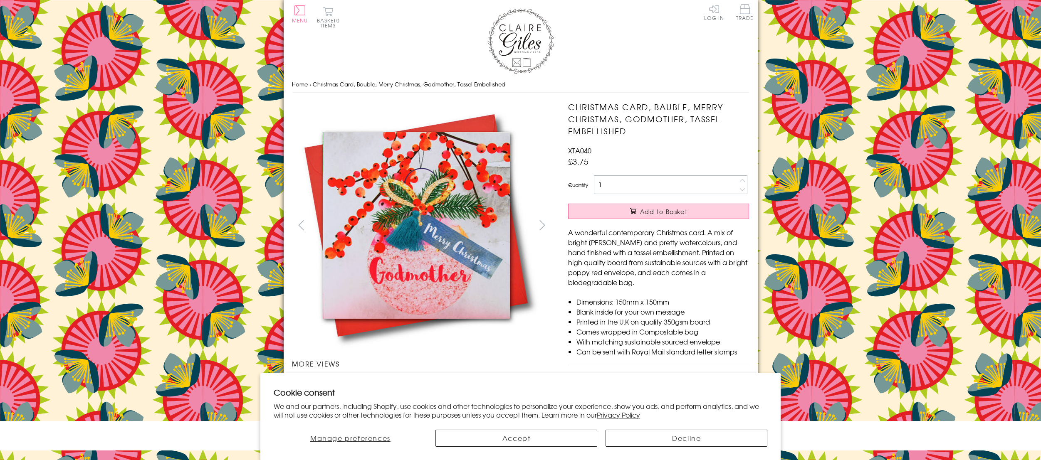  I want to click on a: Trade, so click(745, 13).